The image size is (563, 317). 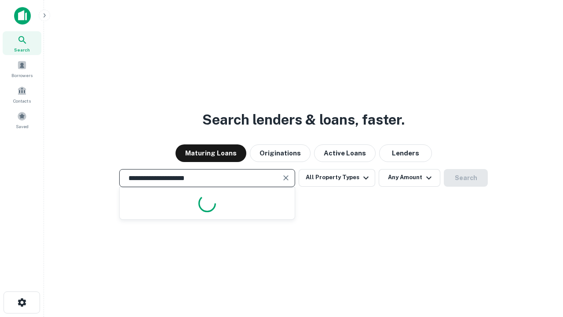 What do you see at coordinates (22, 43) in the screenshot?
I see `div: Search` at bounding box center [22, 43].